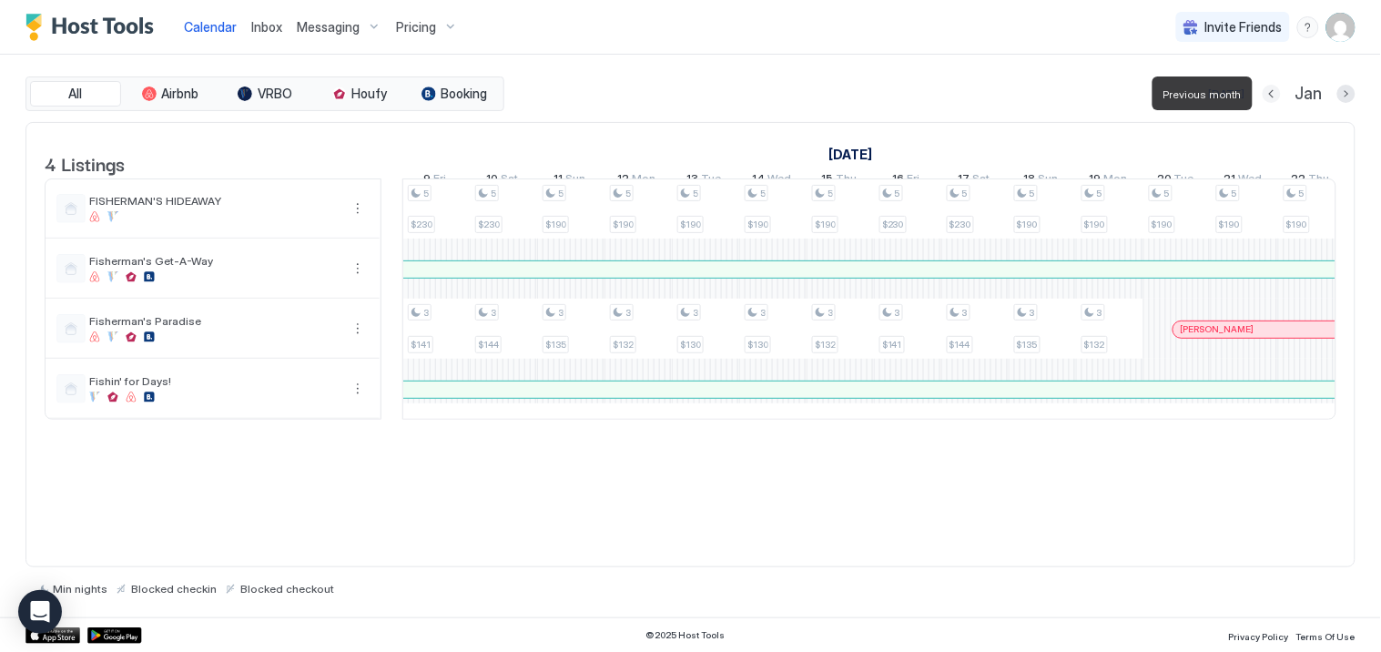 The height and width of the screenshot is (652, 1381). What do you see at coordinates (555, 344) in the screenshot?
I see `span: $135` at bounding box center [555, 344].